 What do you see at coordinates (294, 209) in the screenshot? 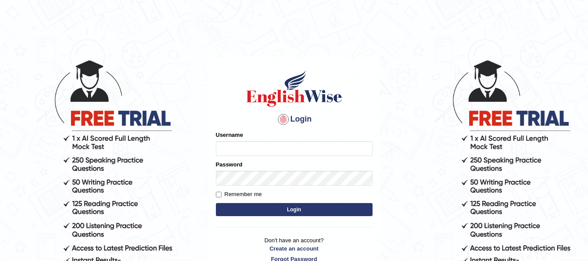
I see `button: Login` at bounding box center [294, 209].